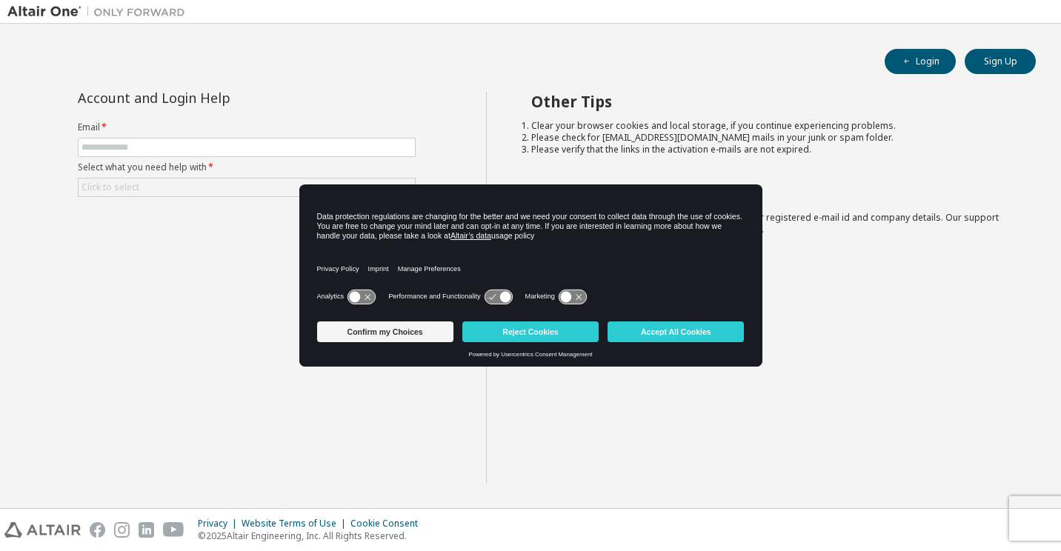 This screenshot has width=1061, height=551. What do you see at coordinates (173, 530) in the screenshot?
I see `img: youtube.svg` at bounding box center [173, 530].